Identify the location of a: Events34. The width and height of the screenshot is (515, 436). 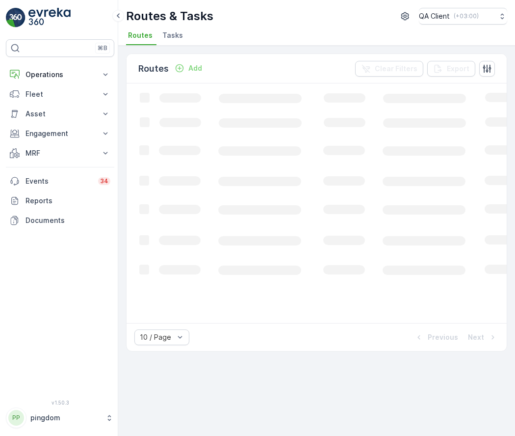
(60, 181).